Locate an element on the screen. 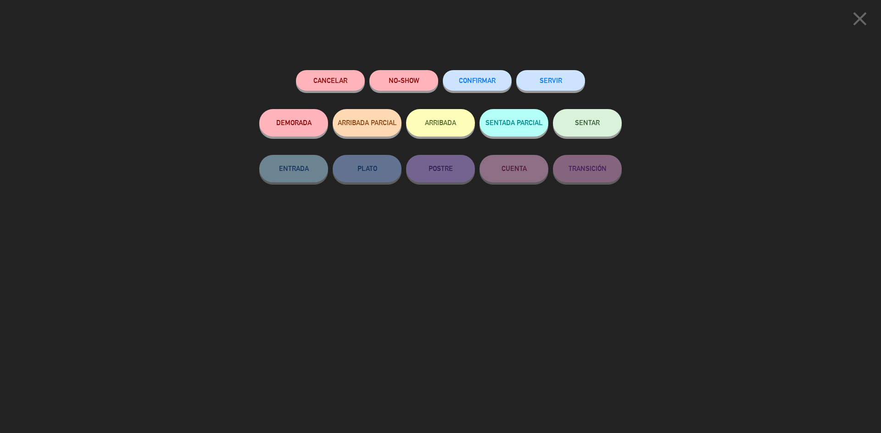 This screenshot has height=433, width=881. button: ARRIBADA PARCIAL is located at coordinates (367, 123).